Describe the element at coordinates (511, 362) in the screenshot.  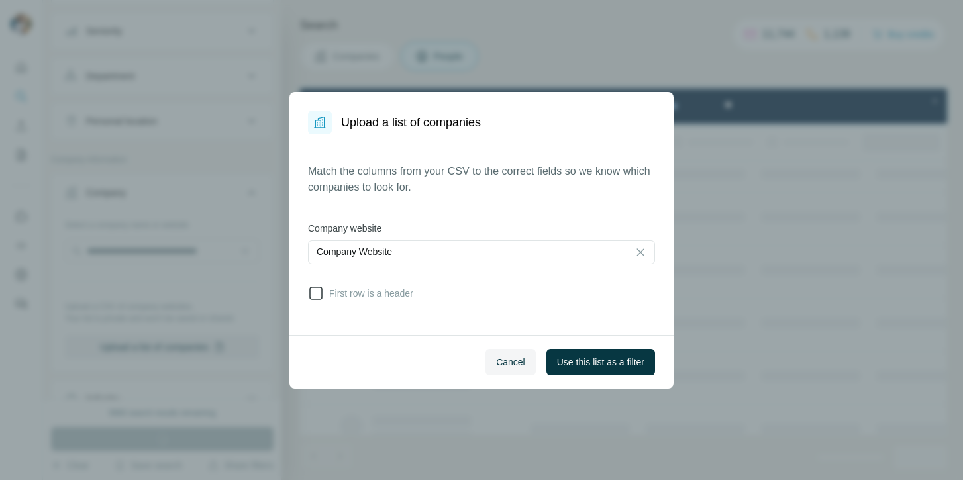
I see `span: Cancel` at that location.